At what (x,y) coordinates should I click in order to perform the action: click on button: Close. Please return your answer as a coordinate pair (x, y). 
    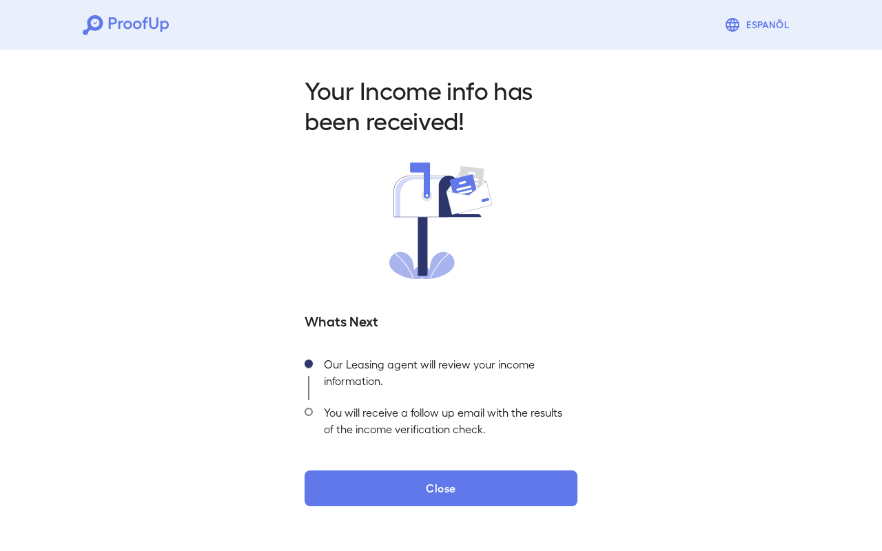
    Looking at the image, I should click on (441, 489).